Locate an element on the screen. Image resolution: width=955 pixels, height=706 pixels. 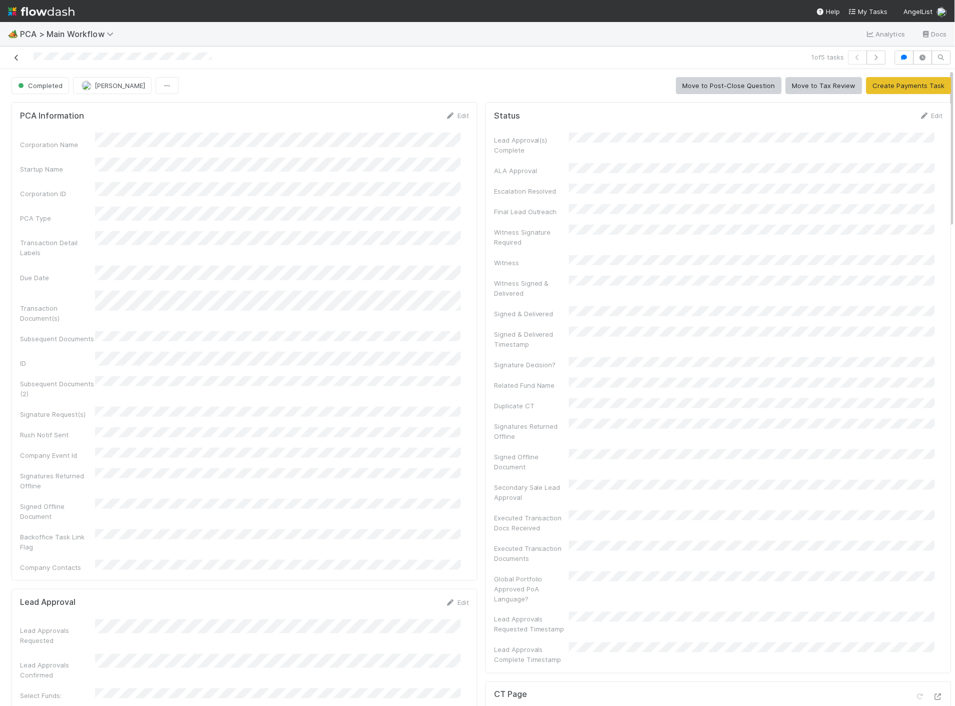
button: Completed is located at coordinates (40, 86).